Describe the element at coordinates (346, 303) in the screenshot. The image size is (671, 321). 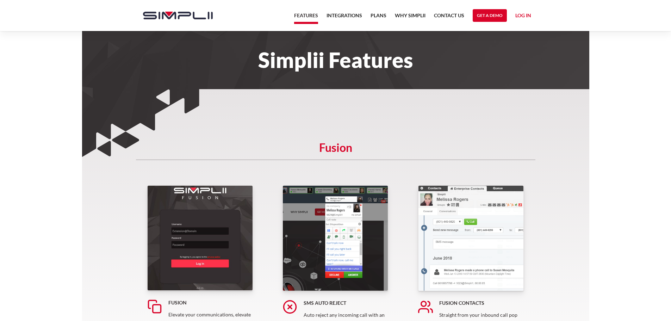
I see `h5: SMS Auto Reject` at that location.